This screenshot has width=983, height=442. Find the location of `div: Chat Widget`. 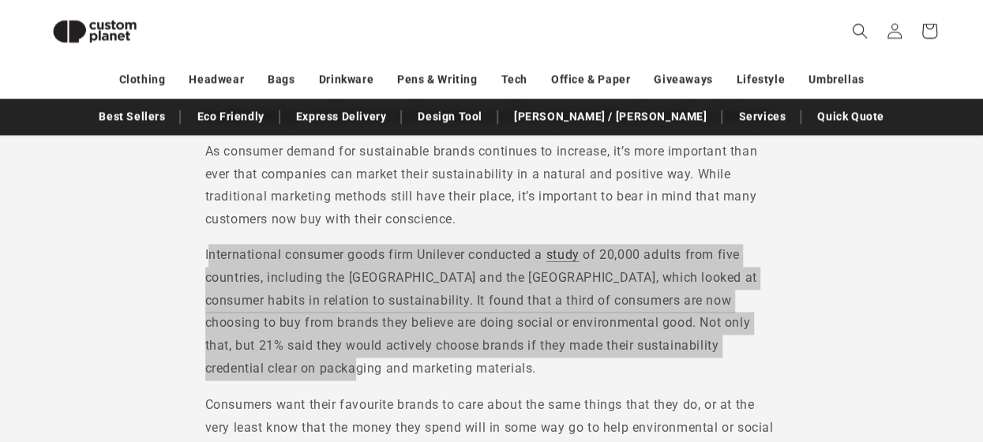

div: Chat Widget is located at coordinates (944, 404).